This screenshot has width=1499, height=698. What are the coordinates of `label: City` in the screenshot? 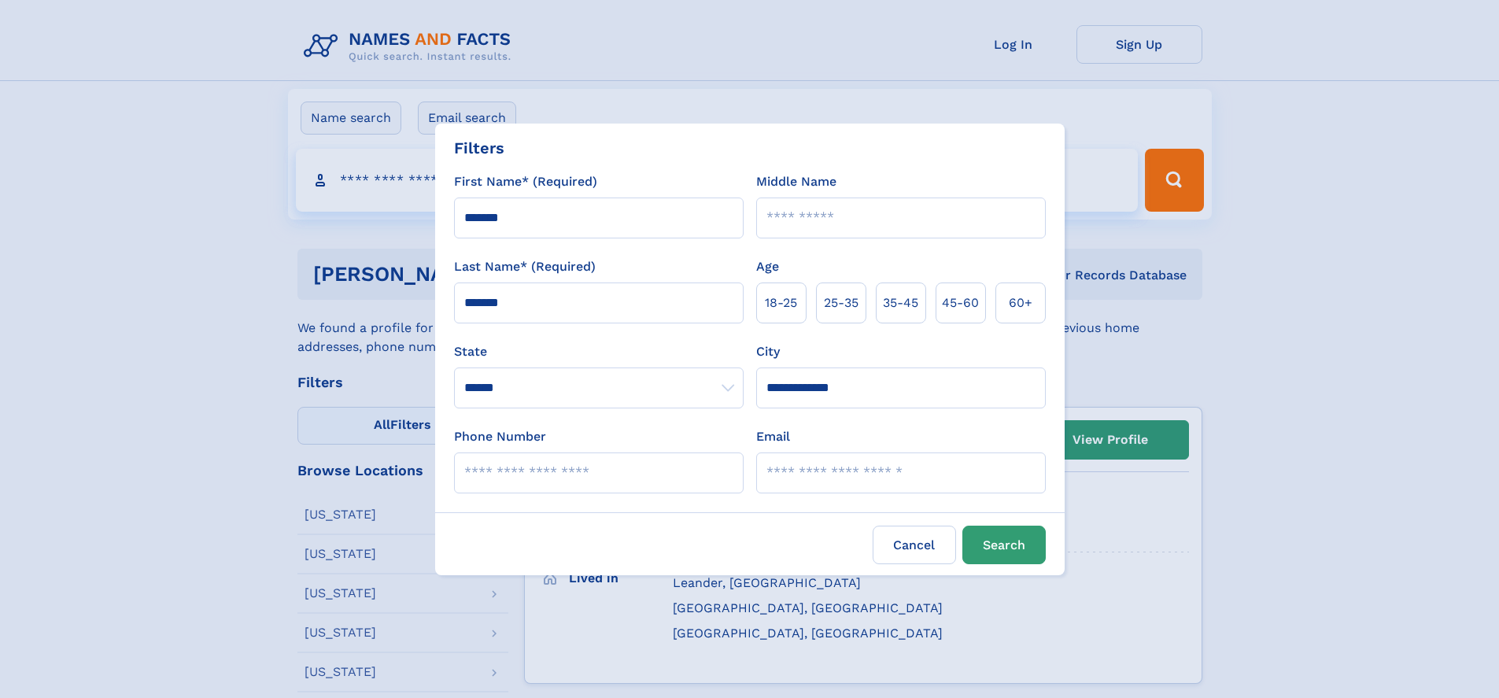 It's located at (768, 352).